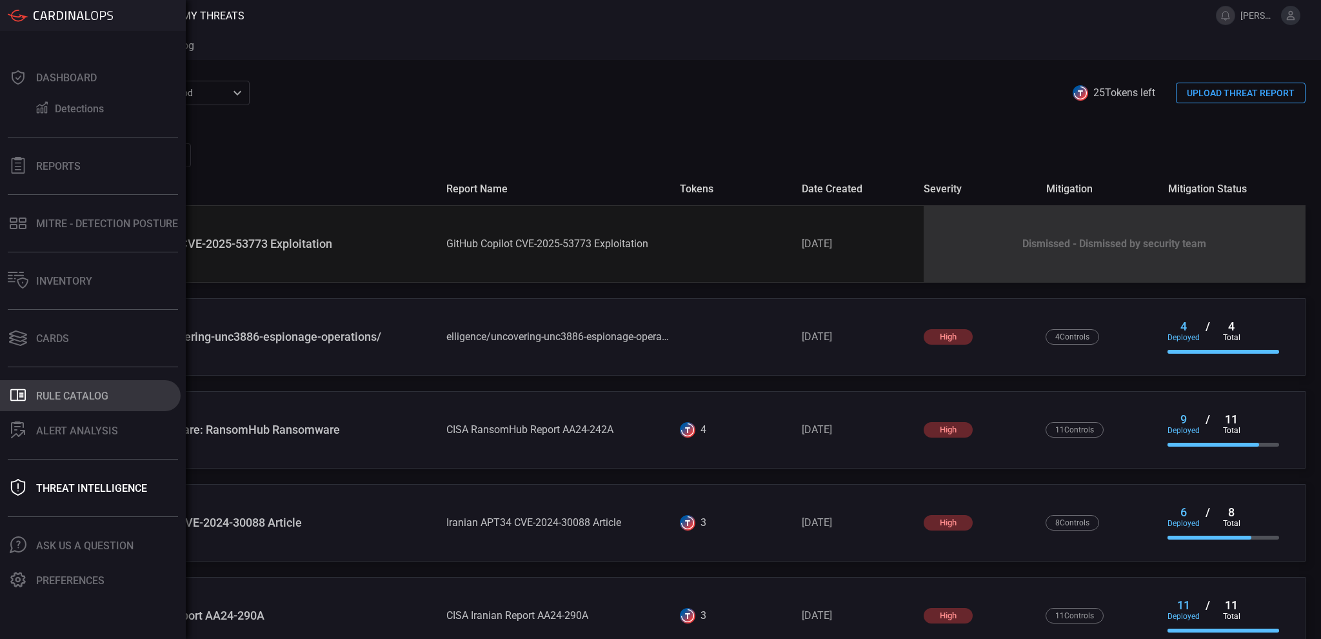 The width and height of the screenshot is (1321, 639). What do you see at coordinates (213, 15) in the screenshot?
I see `span: My Threats` at bounding box center [213, 15].